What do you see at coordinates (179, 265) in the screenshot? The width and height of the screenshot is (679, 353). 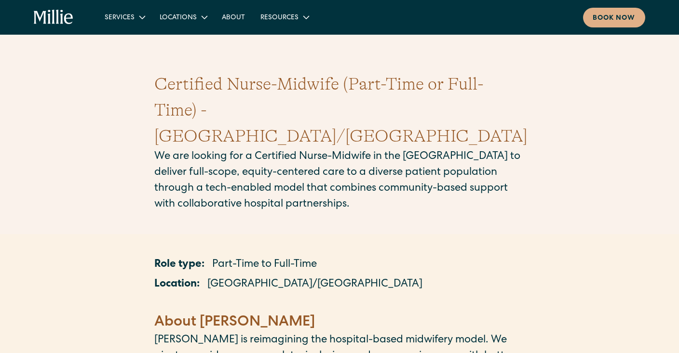 I see `p: Role type:` at bounding box center [179, 265].